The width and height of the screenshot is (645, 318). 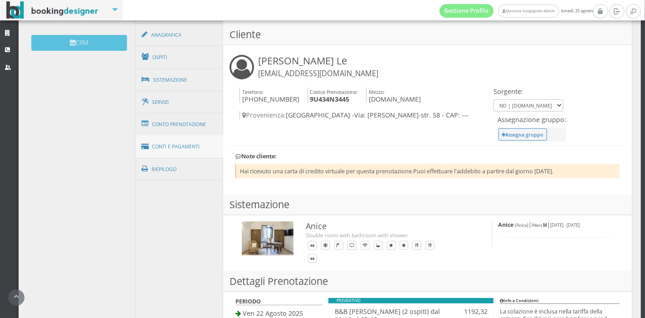 I want to click on a: Anagrafica, so click(x=180, y=35).